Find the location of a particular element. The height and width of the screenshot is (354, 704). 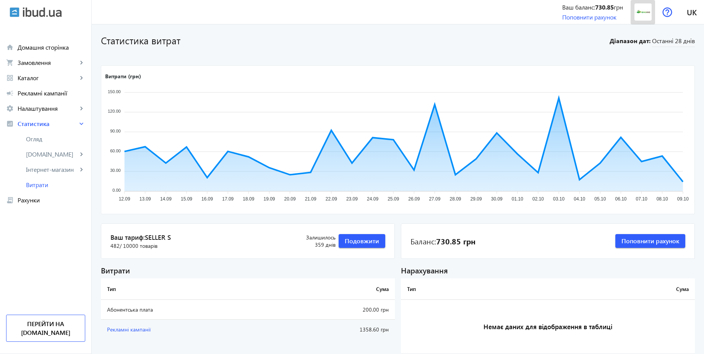

mat-icon: settings is located at coordinates (10, 109).